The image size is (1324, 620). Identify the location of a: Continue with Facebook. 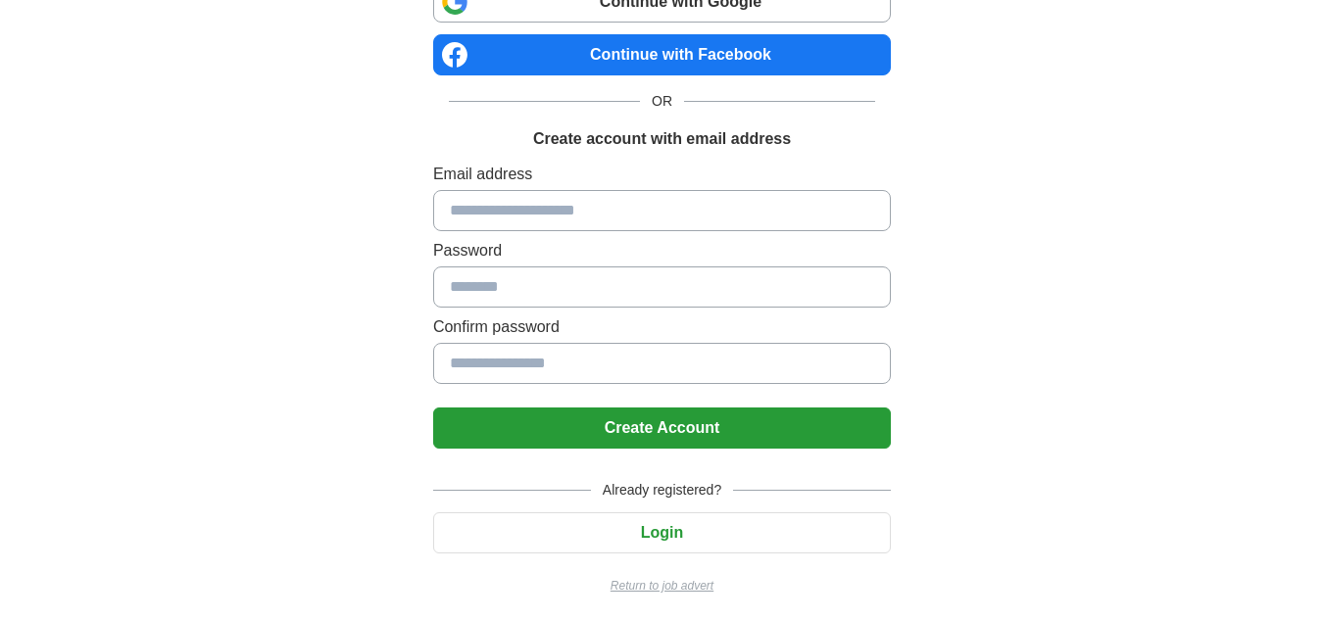
(661, 55).